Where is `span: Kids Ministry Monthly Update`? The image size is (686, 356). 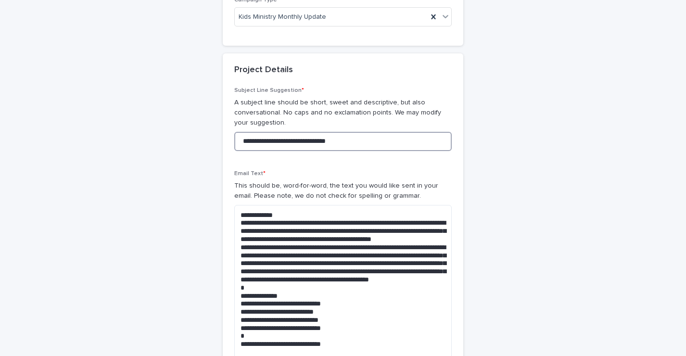 span: Kids Ministry Monthly Update is located at coordinates (282, 17).